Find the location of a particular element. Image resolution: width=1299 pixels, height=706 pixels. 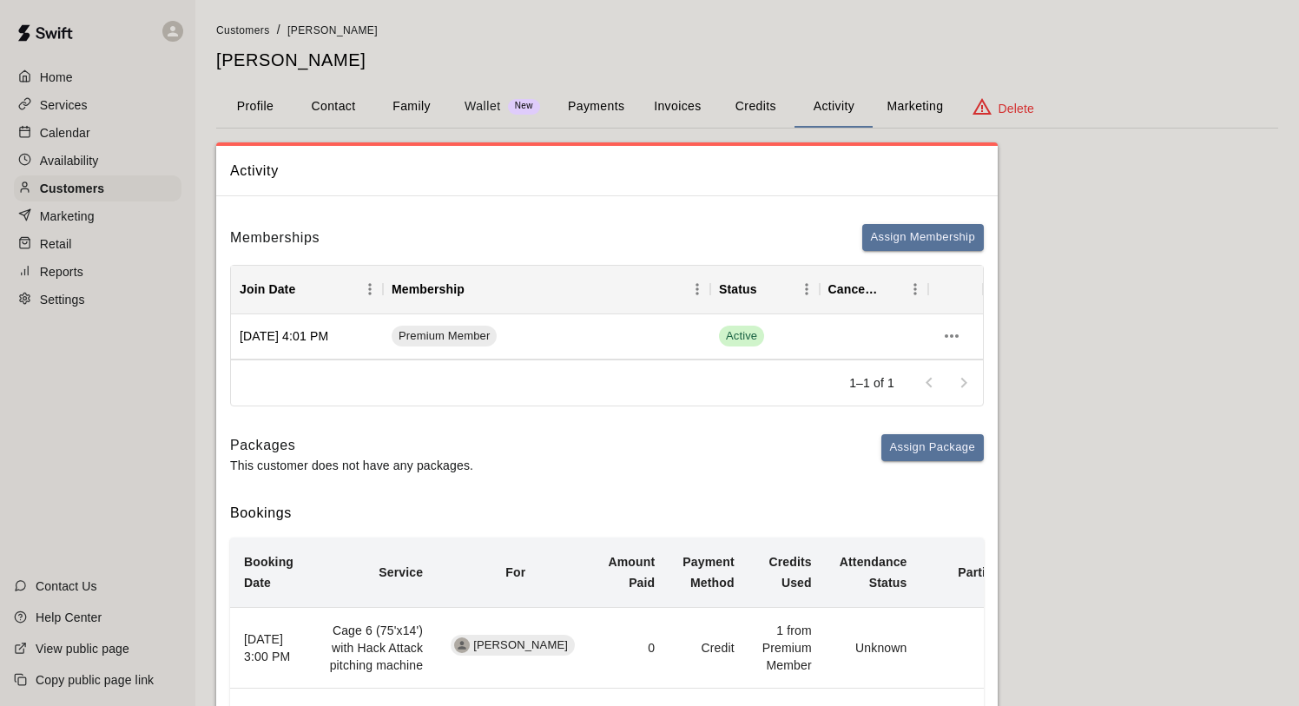

a: Premium Member is located at coordinates (447, 336).